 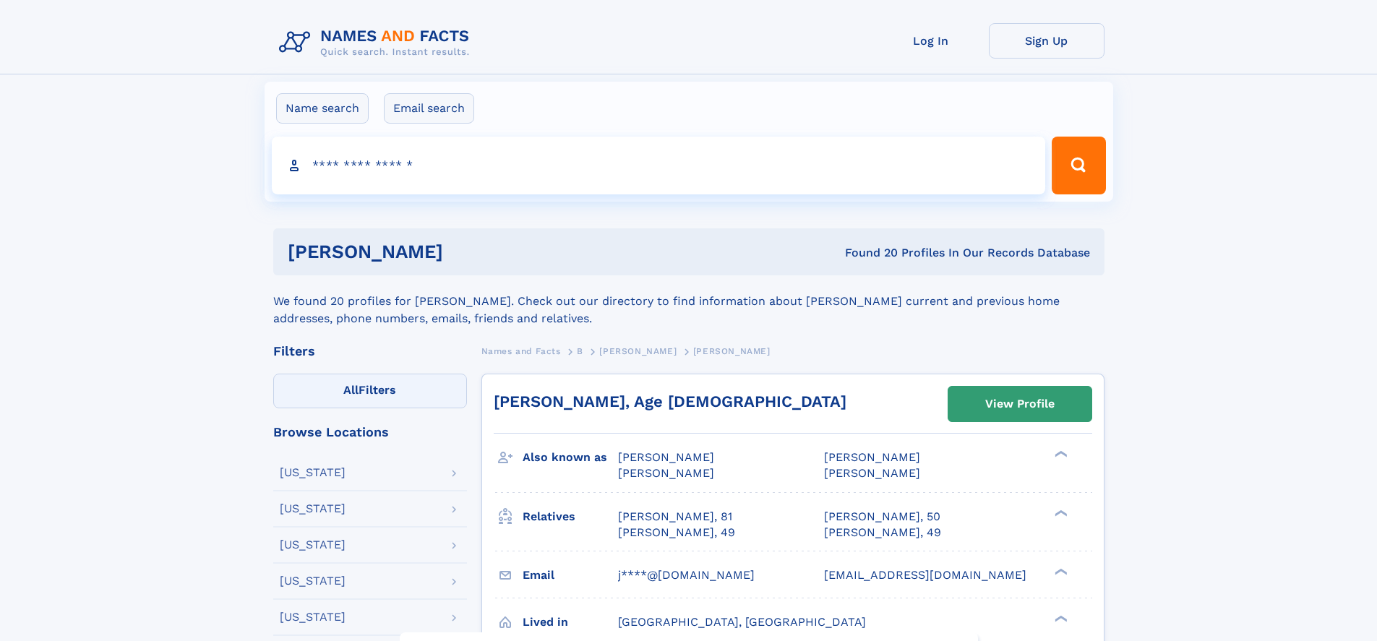 What do you see at coordinates (570, 575) in the screenshot?
I see `h3: Email` at bounding box center [570, 575].